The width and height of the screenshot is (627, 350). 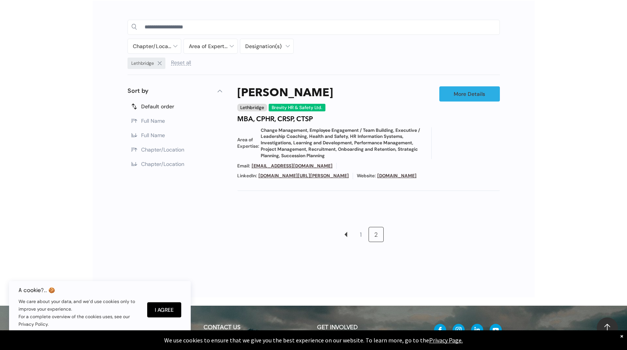 I want to click on h4: MBA, CPHR, CRSP, CTSP, so click(x=275, y=119).